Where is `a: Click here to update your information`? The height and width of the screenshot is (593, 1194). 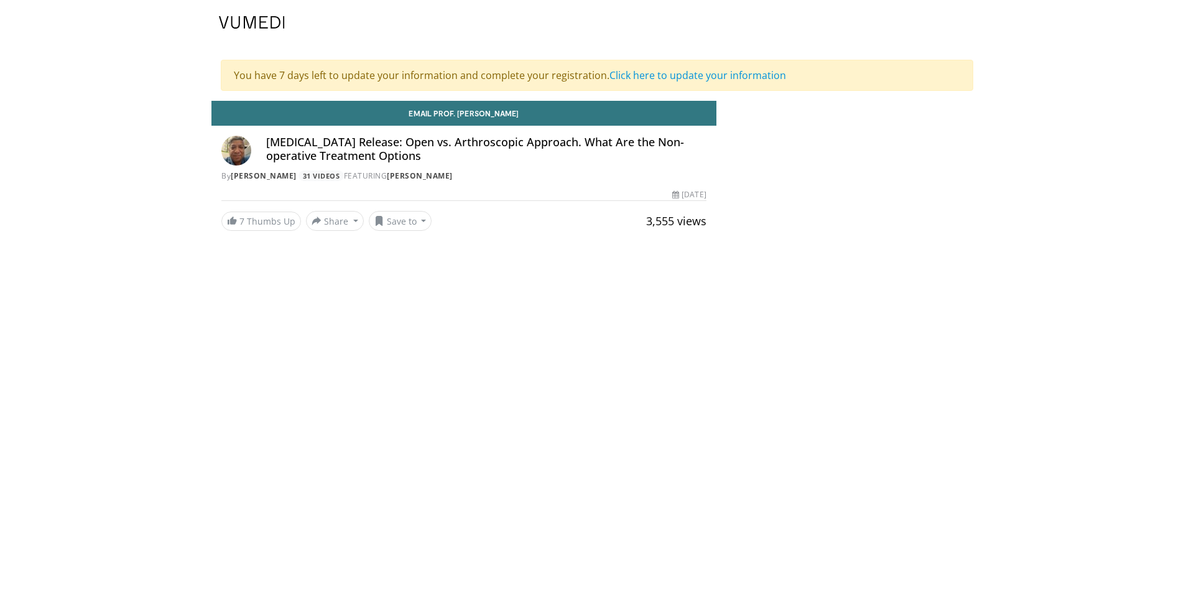 a: Click here to update your information is located at coordinates (698, 75).